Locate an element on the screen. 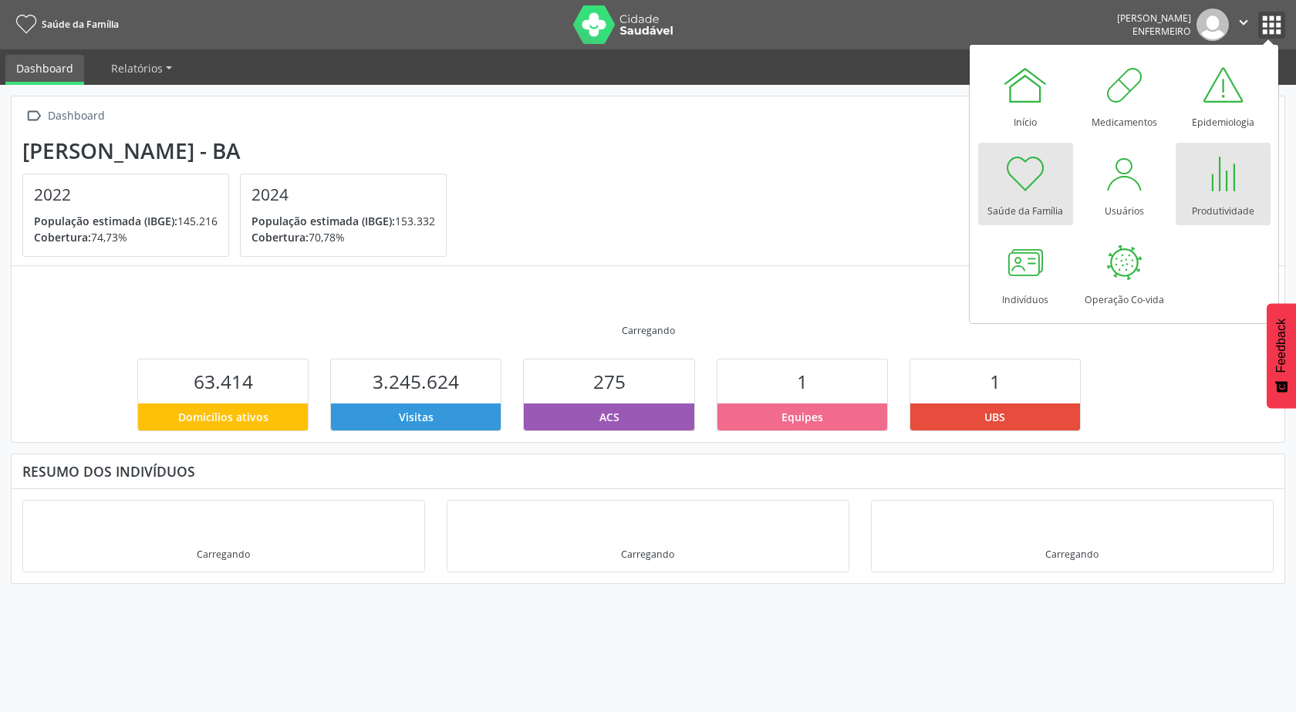 The image size is (1296, 712). span: Equipes is located at coordinates (802, 417).